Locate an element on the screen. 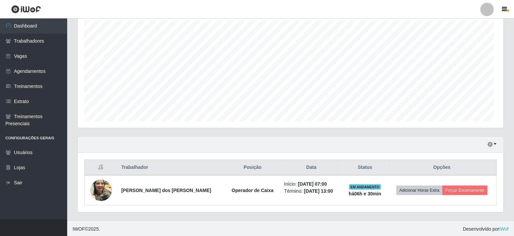 This screenshot has height=236, width=514. a: iWof is located at coordinates (504, 229).